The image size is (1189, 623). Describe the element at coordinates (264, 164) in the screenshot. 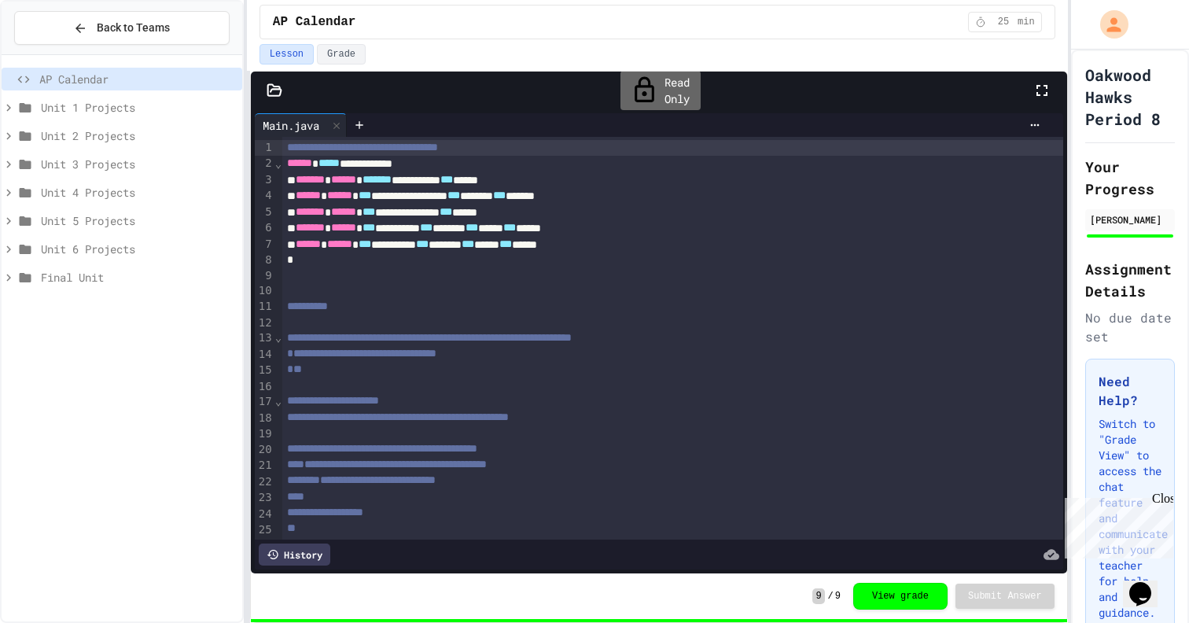

I see `div: 2` at that location.